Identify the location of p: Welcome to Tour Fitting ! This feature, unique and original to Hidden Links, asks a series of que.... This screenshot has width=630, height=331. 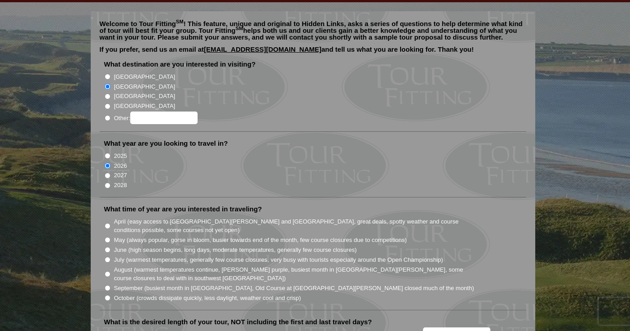
(313, 30).